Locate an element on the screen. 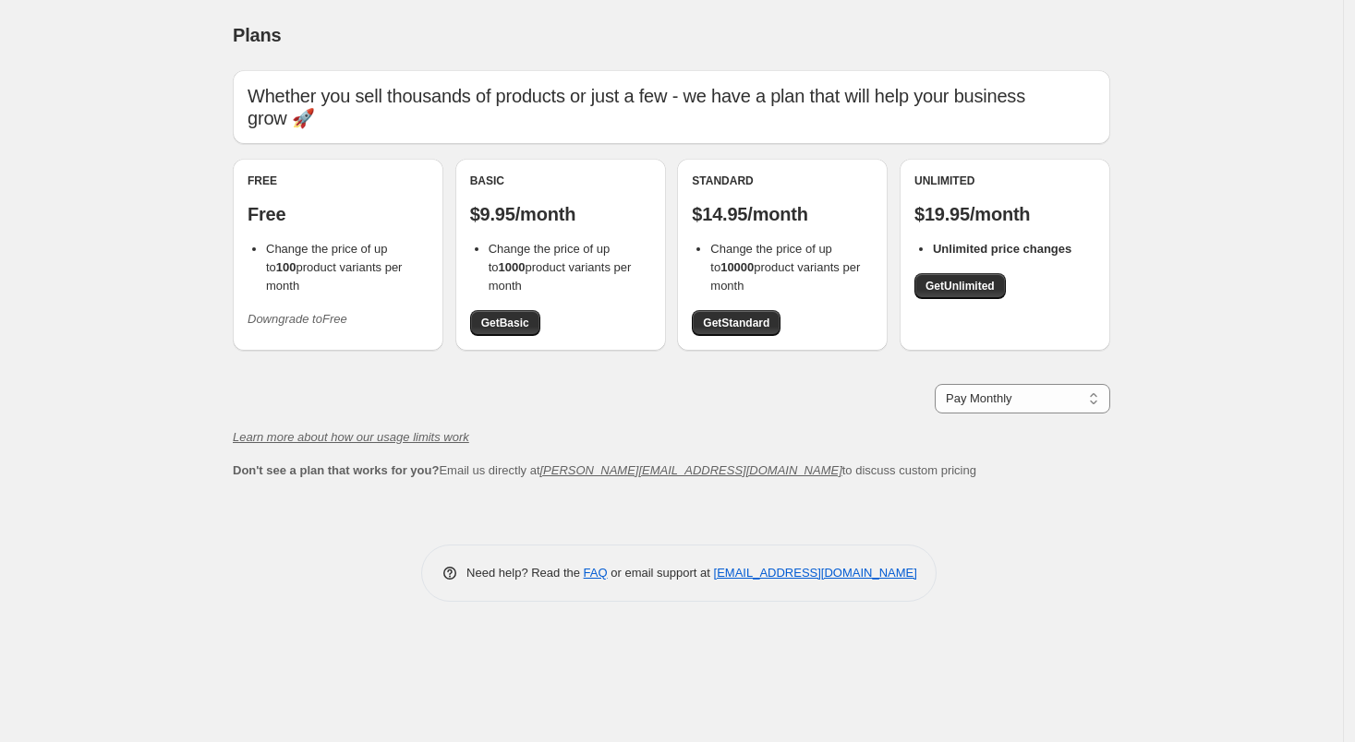 The height and width of the screenshot is (742, 1355). div: Standard is located at coordinates (782, 181).